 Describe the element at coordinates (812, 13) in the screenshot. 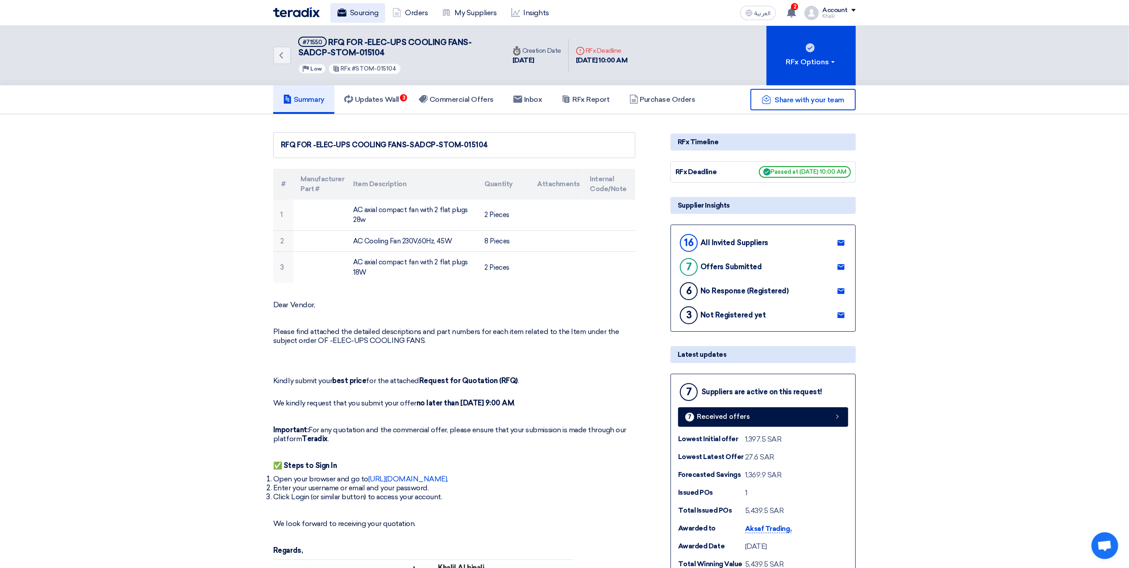

I see `img: profile_test.png` at that location.